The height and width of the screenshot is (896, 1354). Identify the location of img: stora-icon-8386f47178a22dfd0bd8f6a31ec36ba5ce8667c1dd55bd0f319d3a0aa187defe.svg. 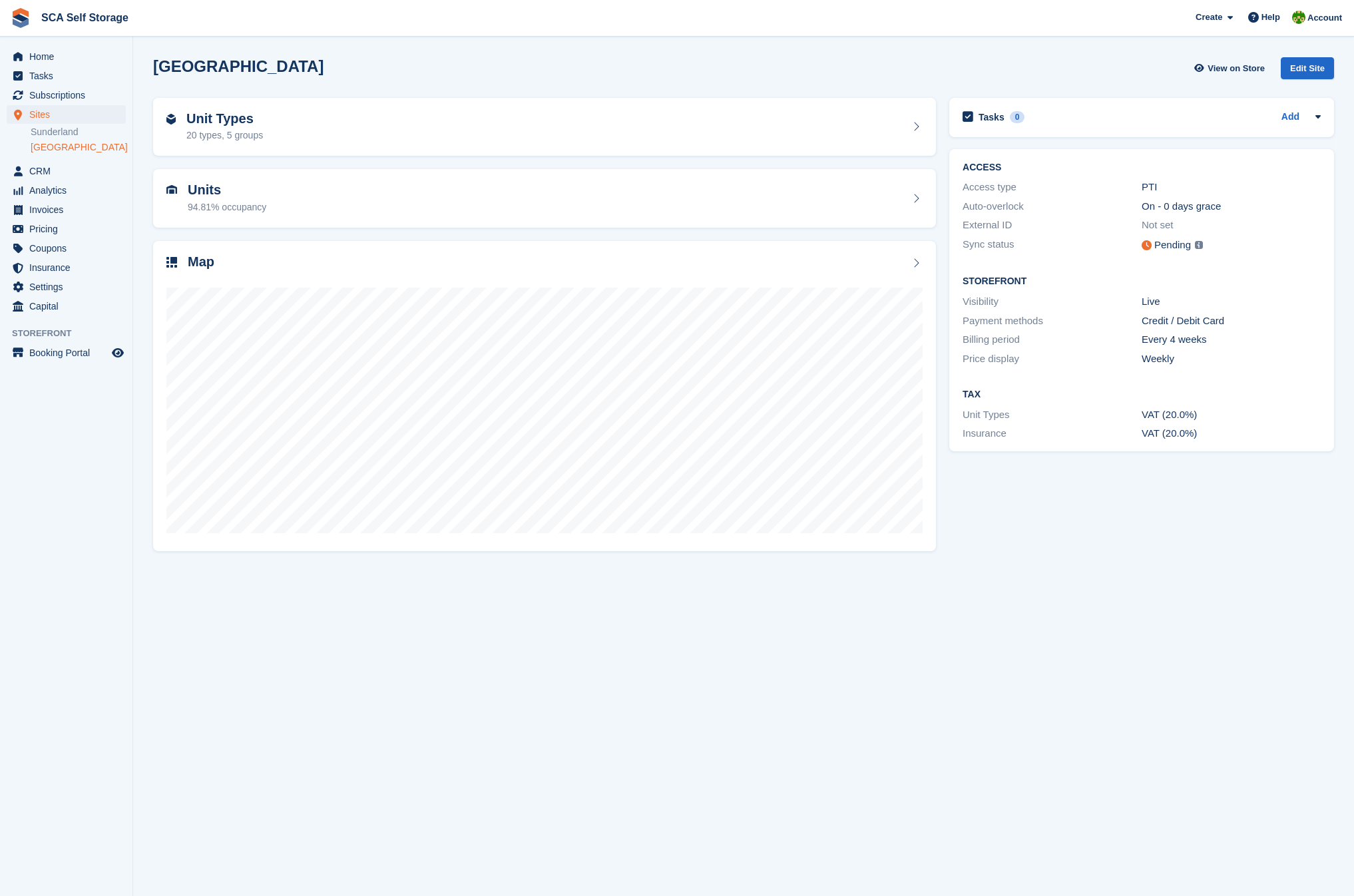
(20, 18).